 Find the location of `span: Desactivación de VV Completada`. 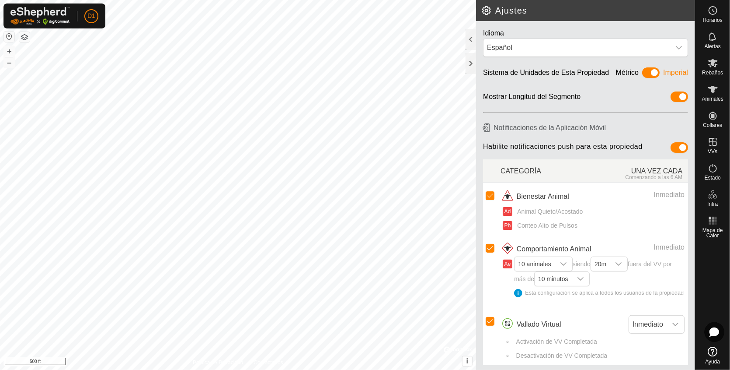

span: Desactivación de VV Completada is located at coordinates (561, 355).